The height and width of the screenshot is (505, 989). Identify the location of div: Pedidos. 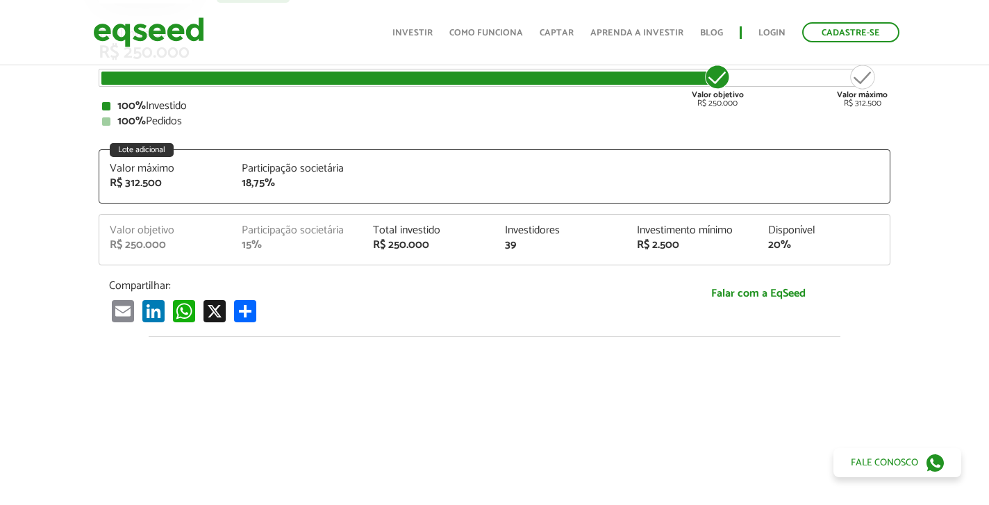
(494, 122).